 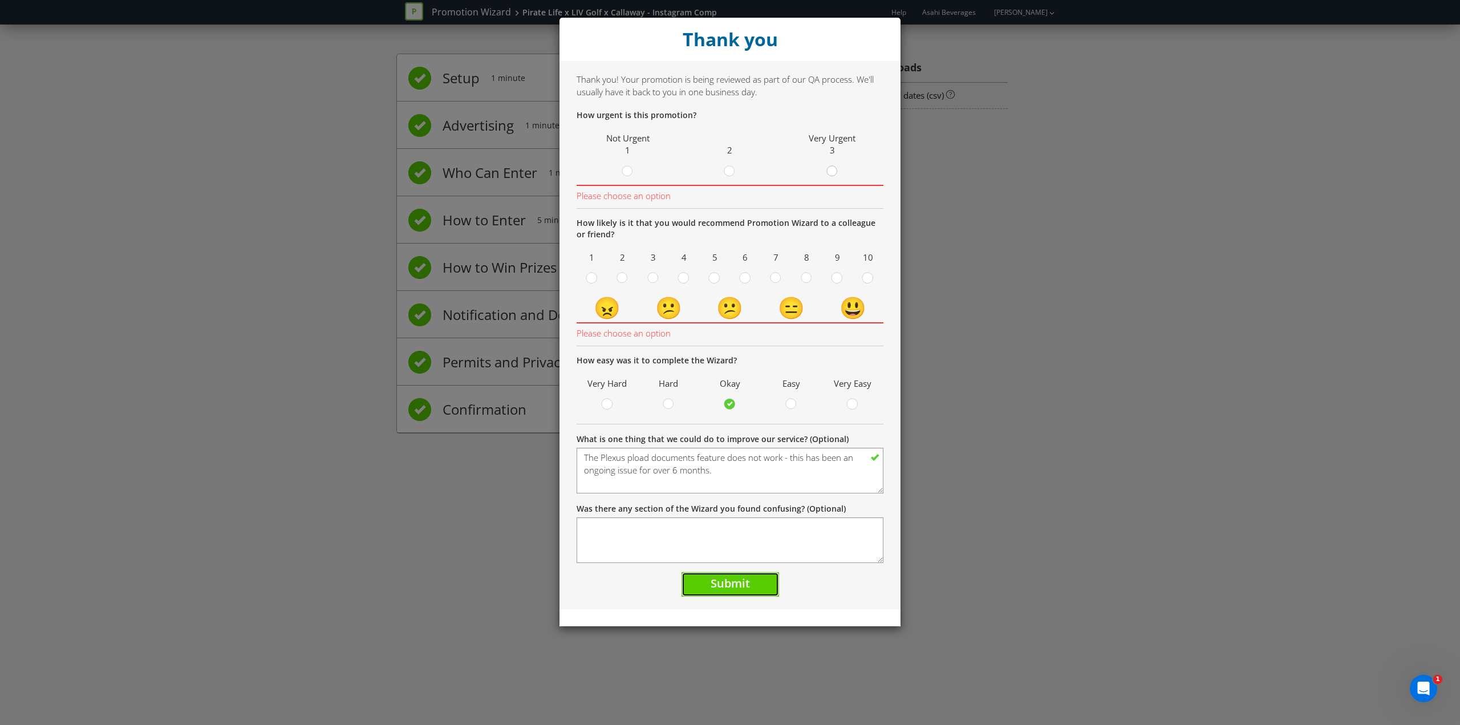 What do you see at coordinates (791, 383) in the screenshot?
I see `span: Easy` at bounding box center [791, 383].